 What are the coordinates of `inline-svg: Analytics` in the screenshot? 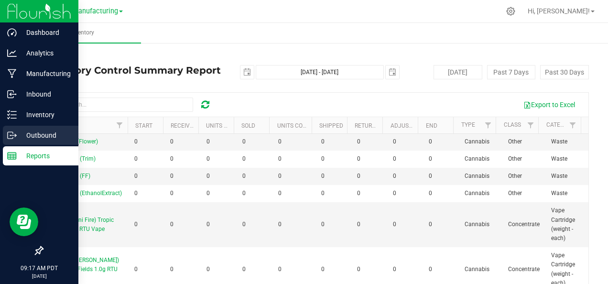 It's located at (12, 53).